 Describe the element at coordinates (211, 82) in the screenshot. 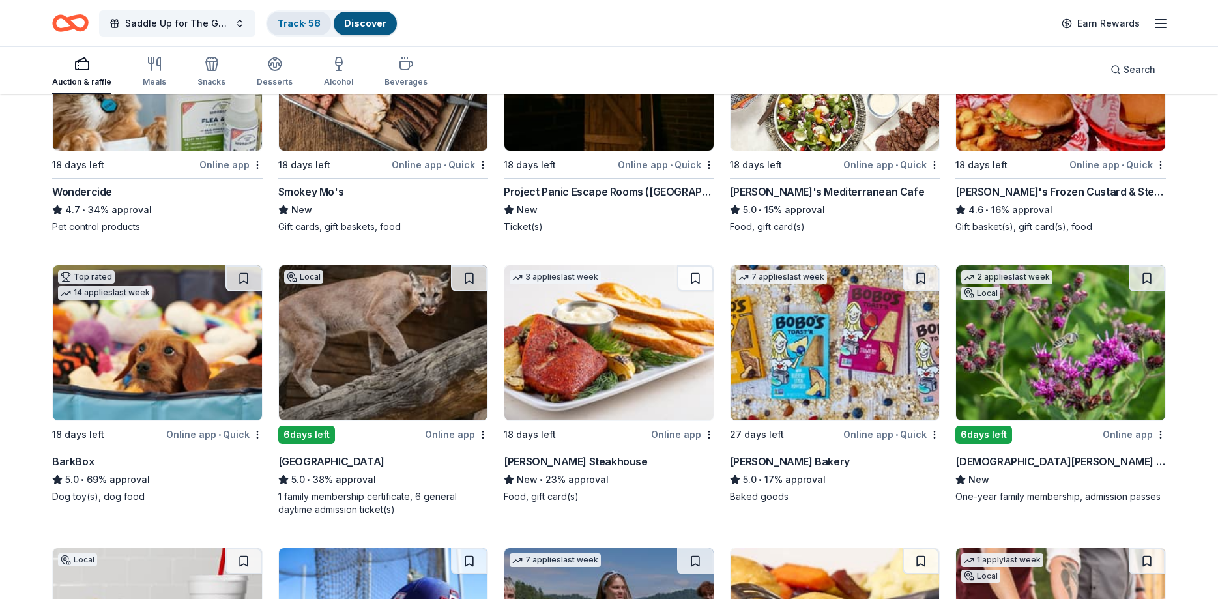

I see `div: Snacks` at that location.